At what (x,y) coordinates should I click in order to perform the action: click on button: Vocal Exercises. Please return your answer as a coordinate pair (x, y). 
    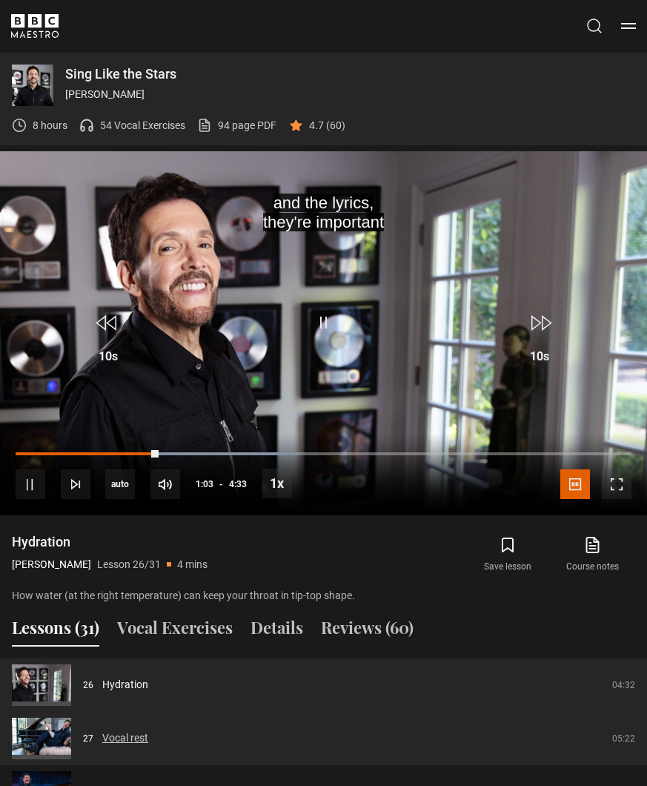
    Looking at the image, I should click on (175, 631).